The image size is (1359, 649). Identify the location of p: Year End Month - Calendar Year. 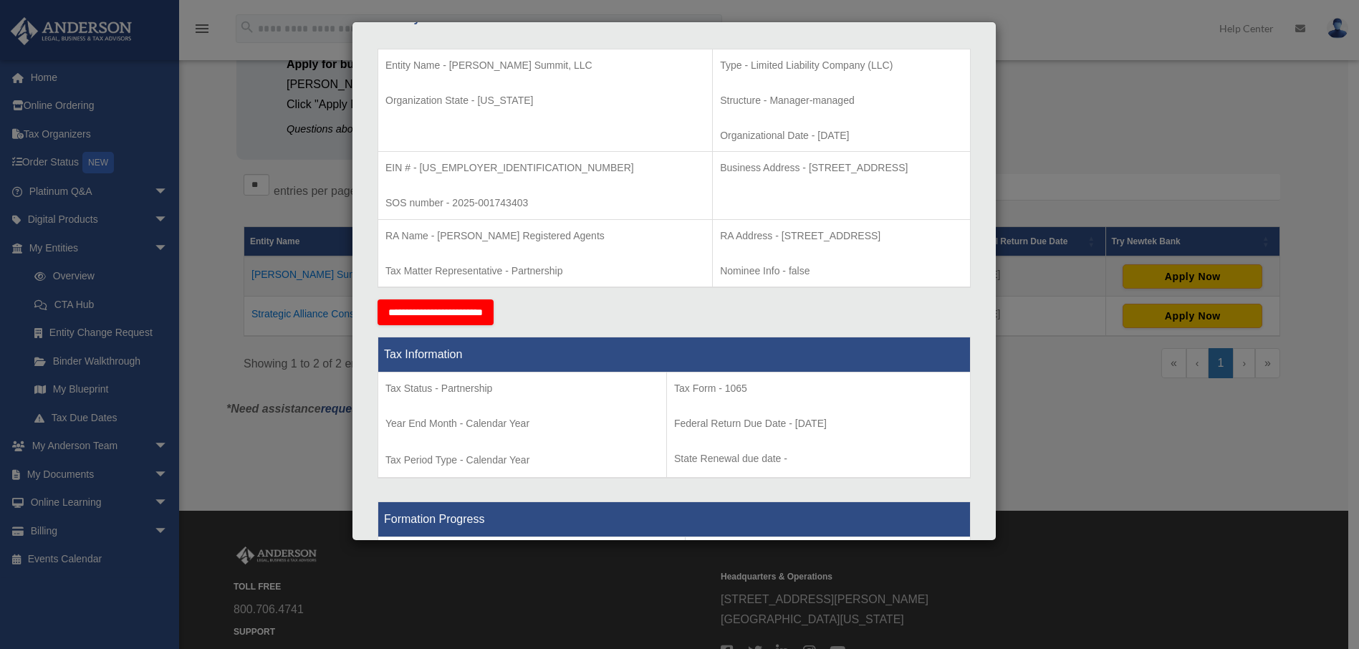
(522, 423).